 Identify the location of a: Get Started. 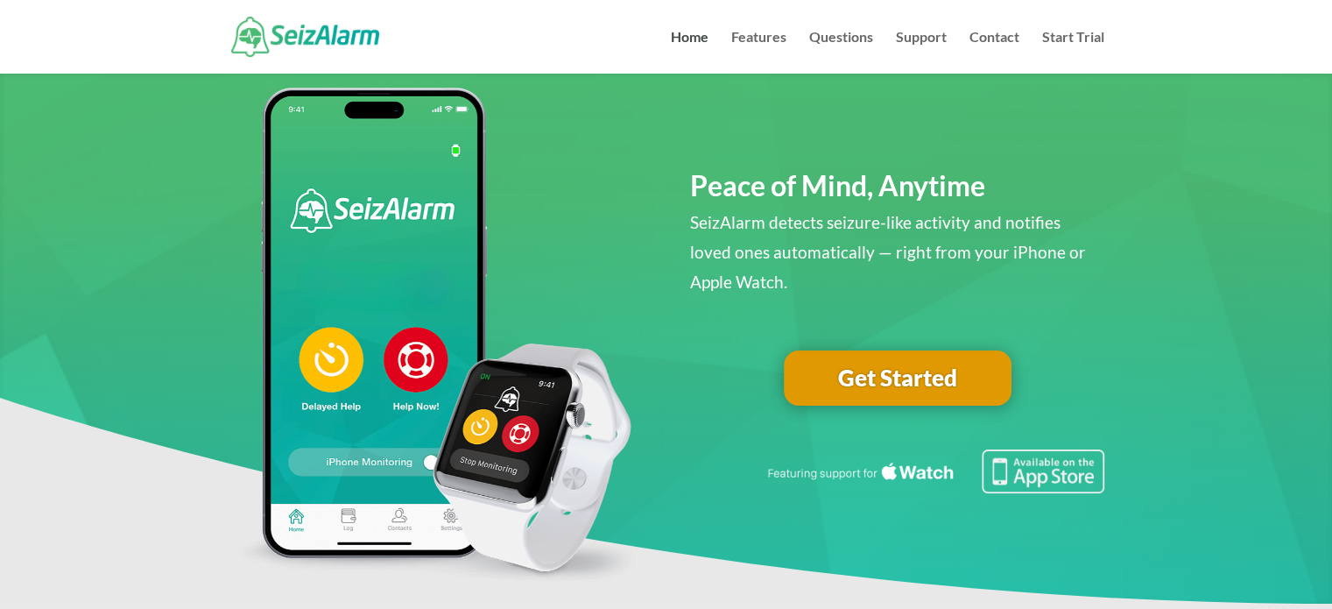
(898, 378).